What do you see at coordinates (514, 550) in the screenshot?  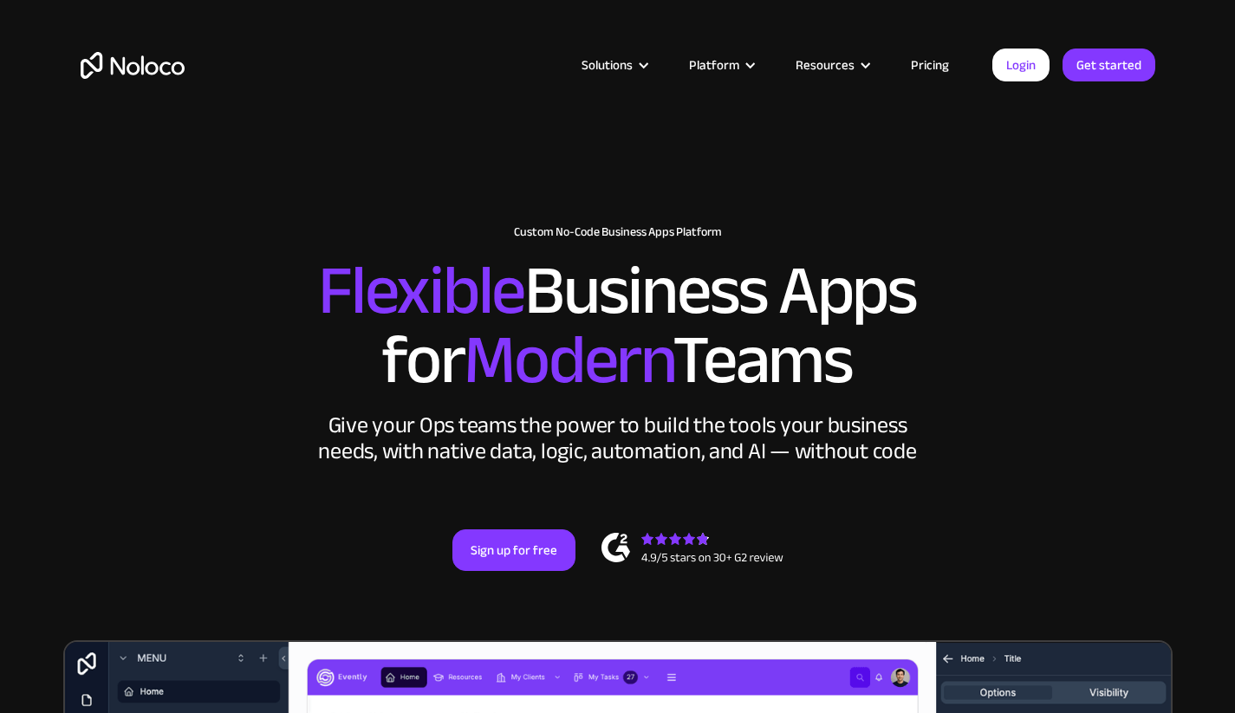 I see `a: Sign up for free` at bounding box center [514, 550].